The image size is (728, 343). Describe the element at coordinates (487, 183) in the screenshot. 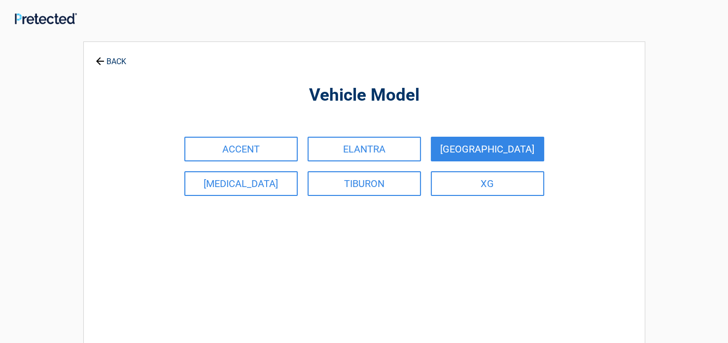

I see `a: XG` at that location.